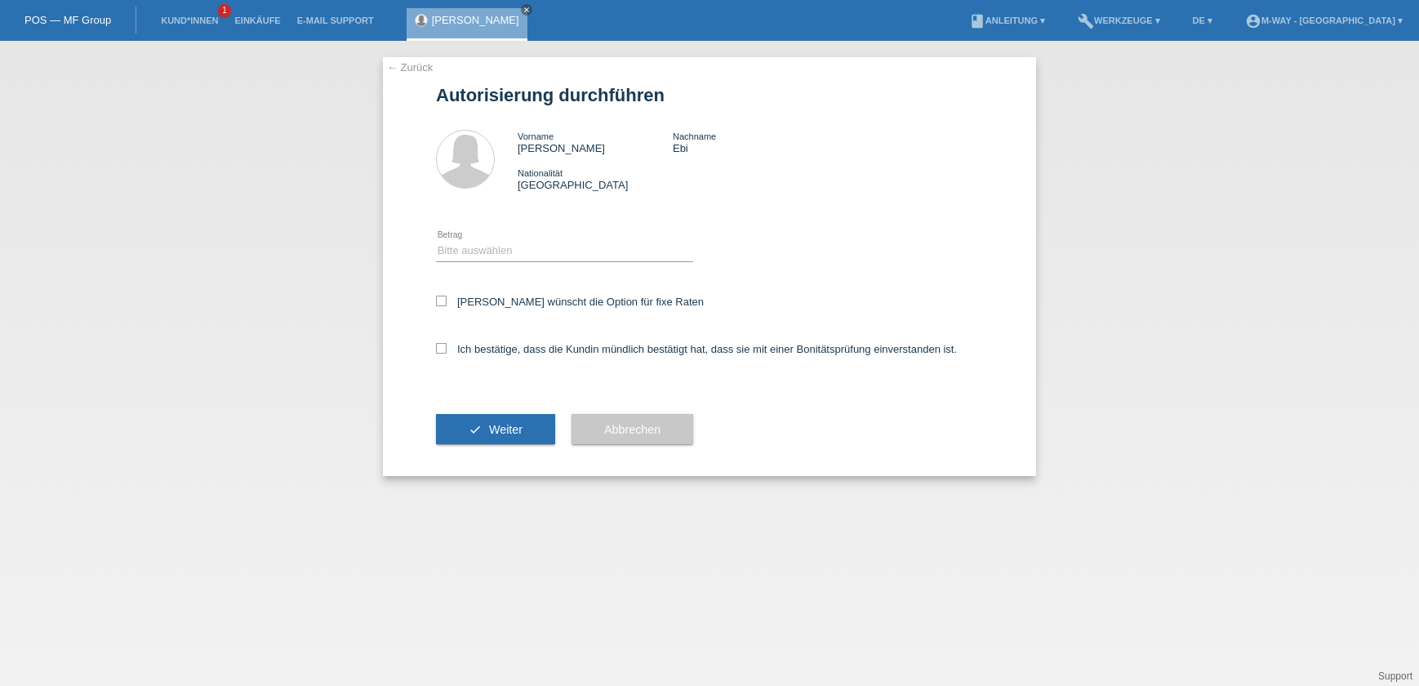 This screenshot has width=1419, height=686. What do you see at coordinates (336, 20) in the screenshot?
I see `a: E-Mail Support` at bounding box center [336, 20].